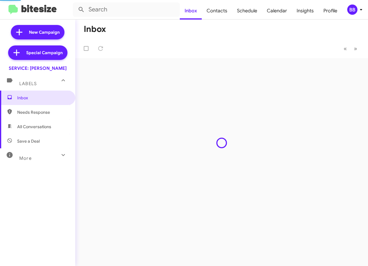 The image size is (368, 266). I want to click on span: Insights, so click(305, 11).